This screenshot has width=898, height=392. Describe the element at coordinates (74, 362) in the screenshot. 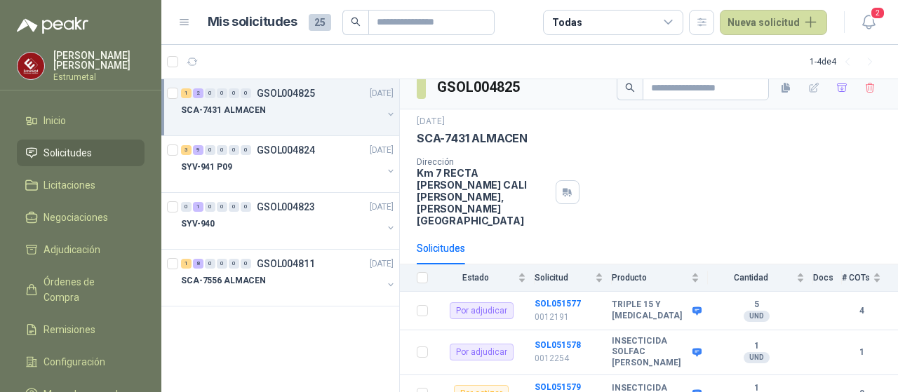

I see `span: Configuración` at that location.